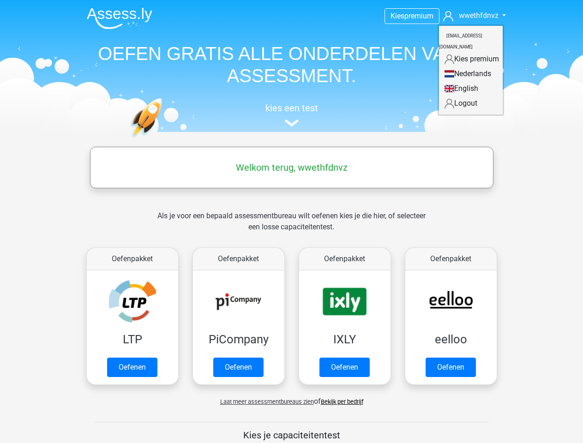  What do you see at coordinates (120, 18) in the screenshot?
I see `img: Assessly` at bounding box center [120, 18].